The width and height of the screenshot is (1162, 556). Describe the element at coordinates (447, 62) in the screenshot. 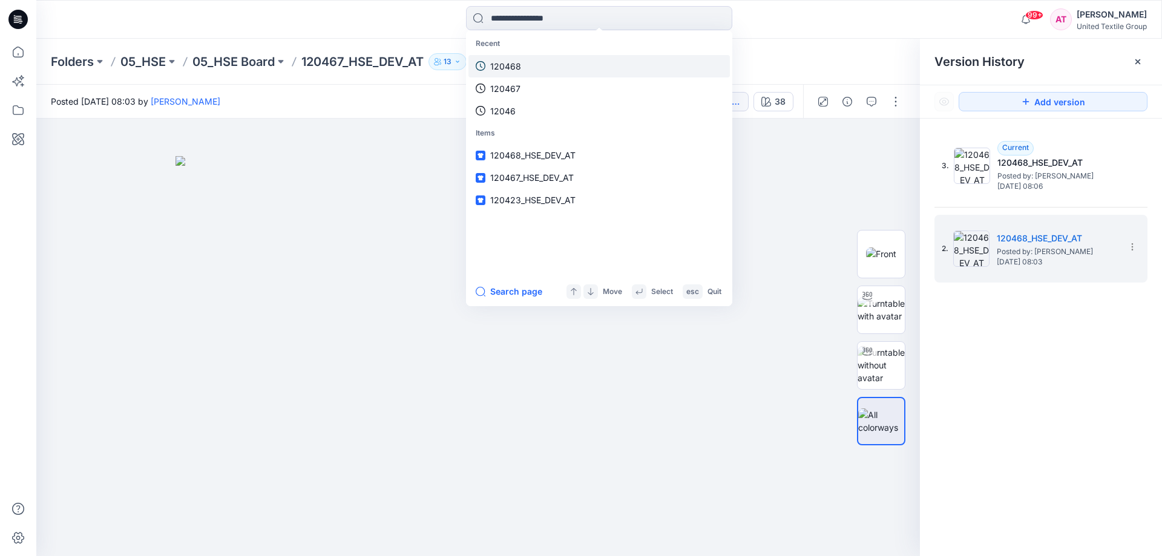

I see `p: 13` at that location.